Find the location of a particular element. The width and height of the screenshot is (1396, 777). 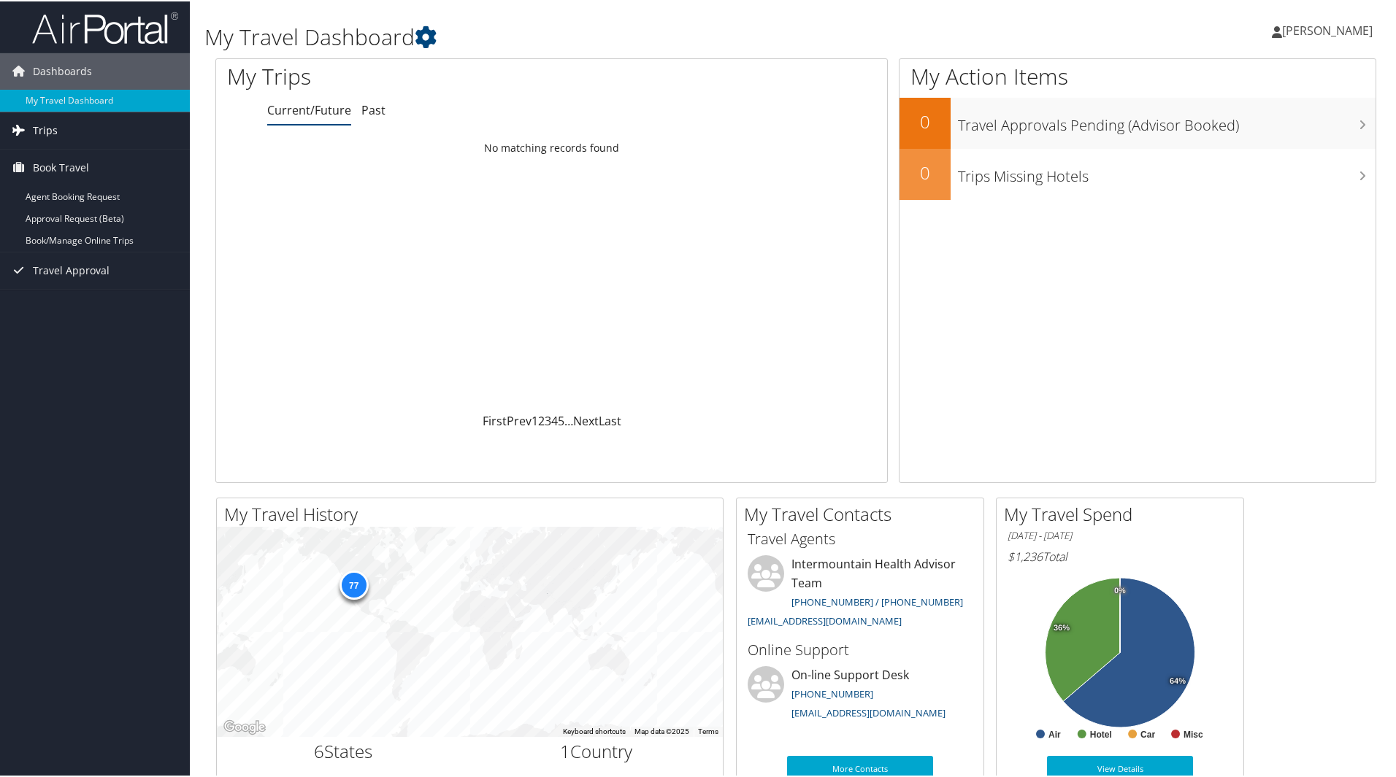

a: Last is located at coordinates (610, 420).